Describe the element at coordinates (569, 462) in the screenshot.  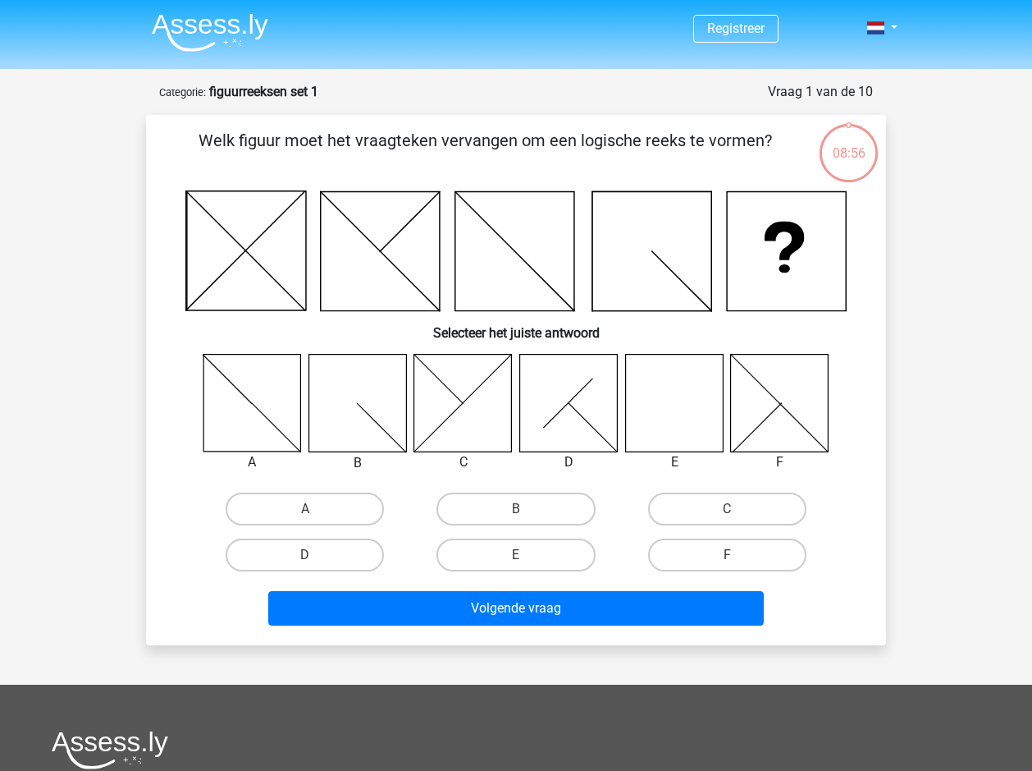
I see `div: D` at that location.